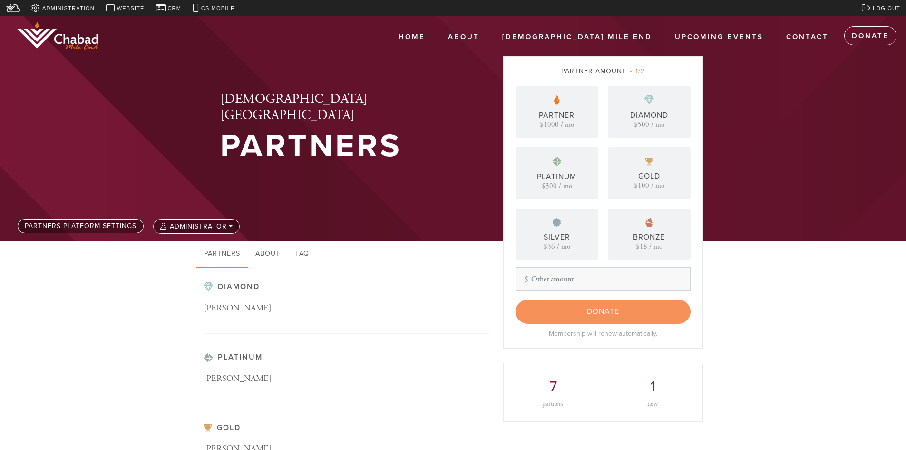 The width and height of the screenshot is (906, 450). Describe the element at coordinates (557, 115) in the screenshot. I see `div: Partner` at that location.